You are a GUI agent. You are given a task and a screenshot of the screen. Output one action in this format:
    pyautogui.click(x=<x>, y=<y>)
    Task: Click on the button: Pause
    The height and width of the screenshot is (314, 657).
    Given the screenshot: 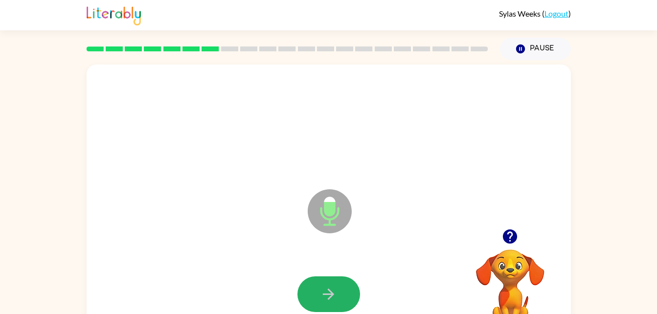 What is the action you would take?
    pyautogui.click(x=535, y=49)
    